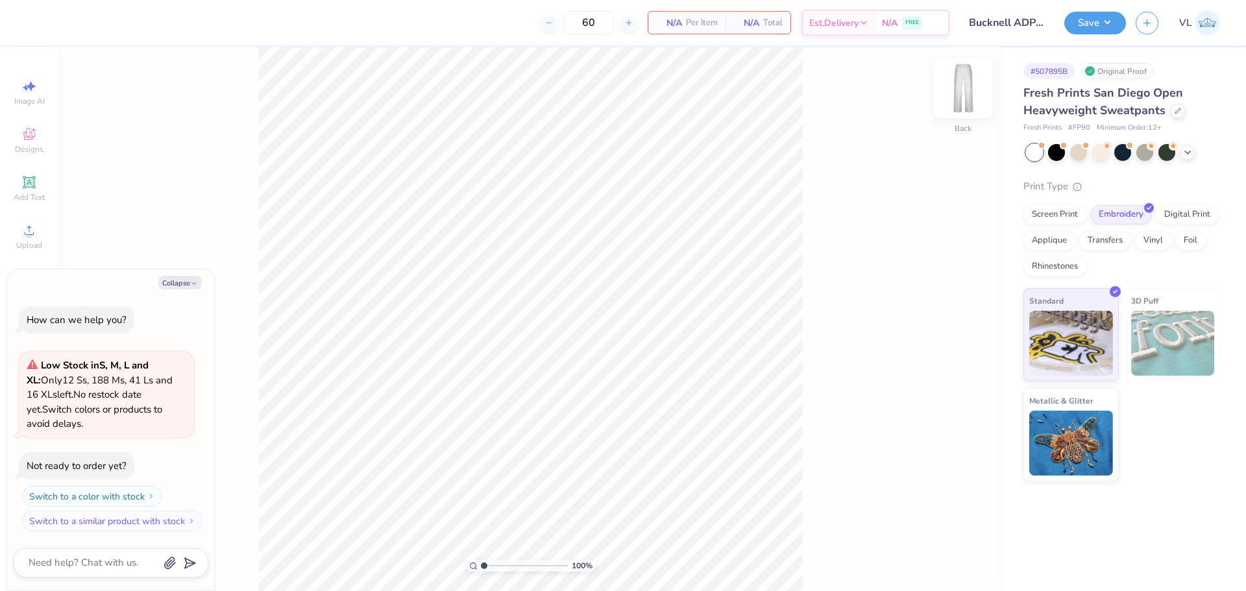  I want to click on span: Metallic & Glitter, so click(1061, 401).